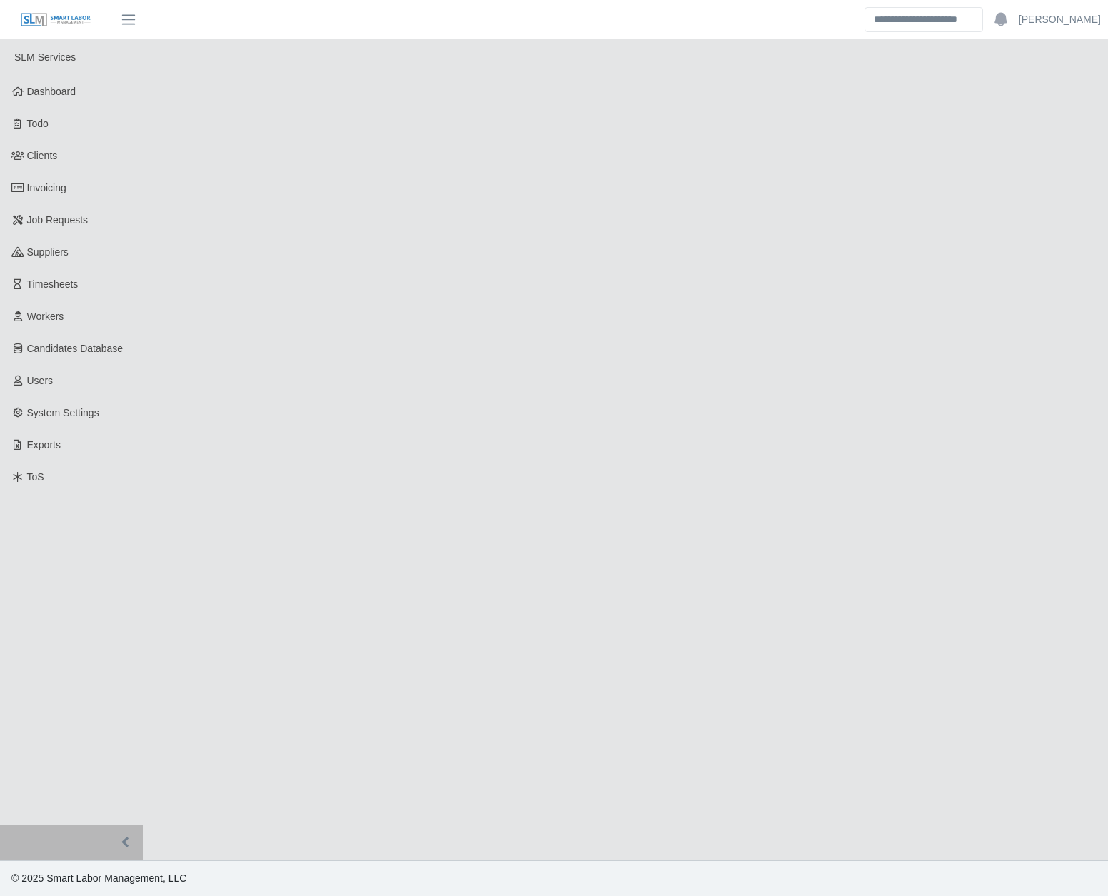  Describe the element at coordinates (46, 188) in the screenshot. I see `span: Invoicing` at that location.